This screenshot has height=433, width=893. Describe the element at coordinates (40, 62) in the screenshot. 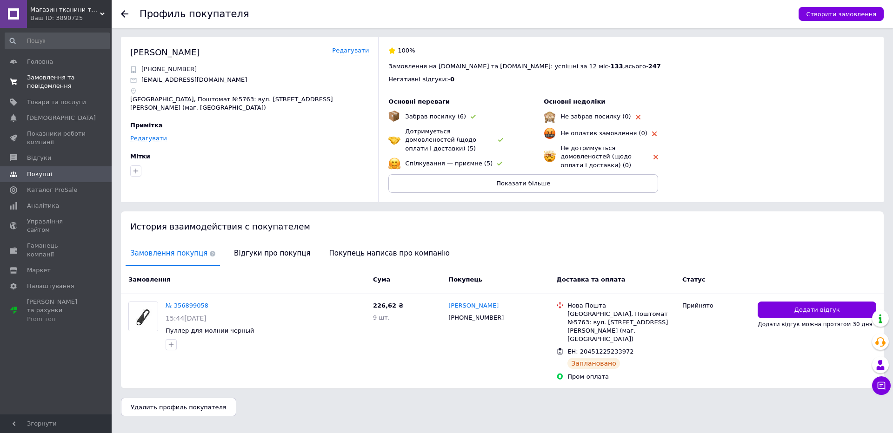

I see `span: Головна` at that location.